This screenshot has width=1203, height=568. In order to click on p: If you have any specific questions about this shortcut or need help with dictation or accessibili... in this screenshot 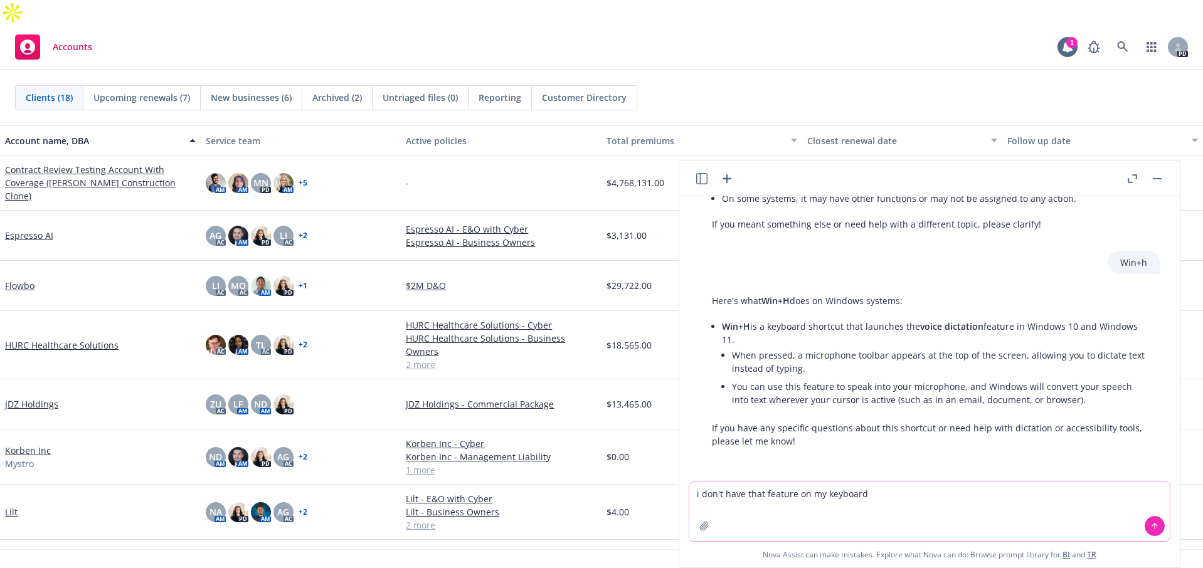, I will do `click(929, 435)`.